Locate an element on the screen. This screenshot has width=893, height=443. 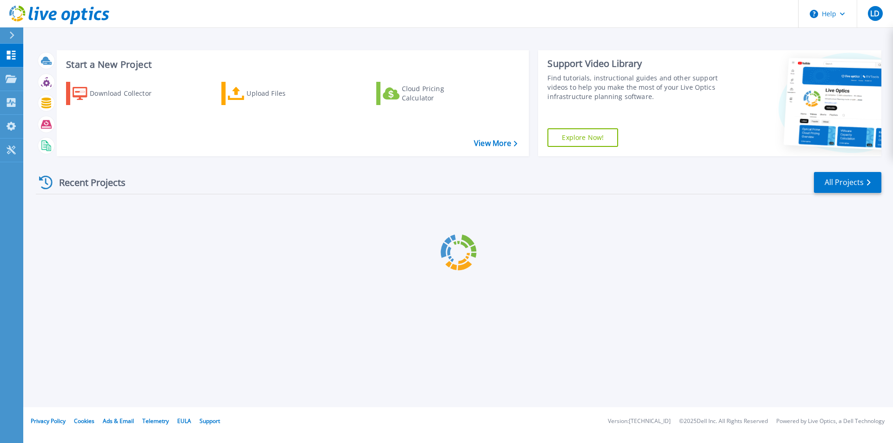
a: Upload Files is located at coordinates (273, 93).